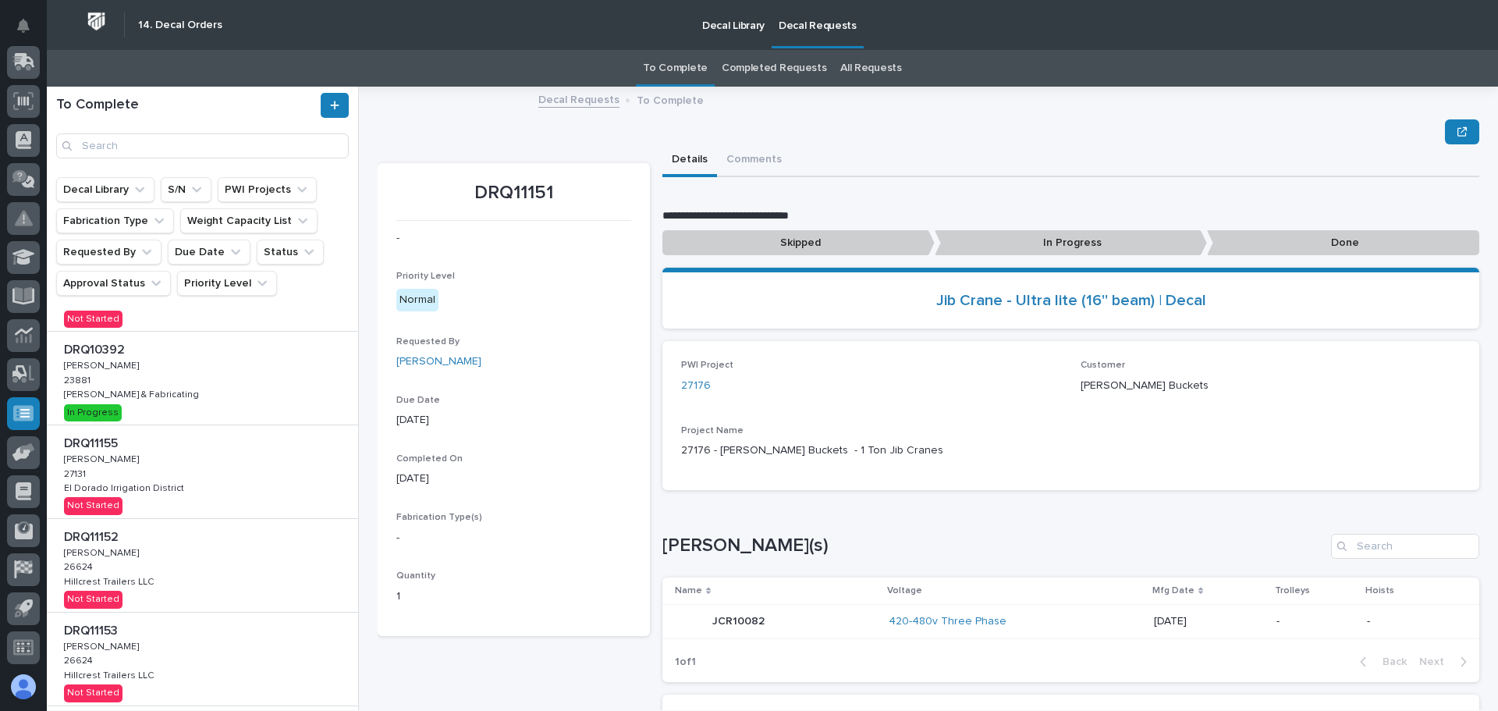 This screenshot has height=711, width=1498. Describe the element at coordinates (1437, 662) in the screenshot. I see `span: Next` at that location.